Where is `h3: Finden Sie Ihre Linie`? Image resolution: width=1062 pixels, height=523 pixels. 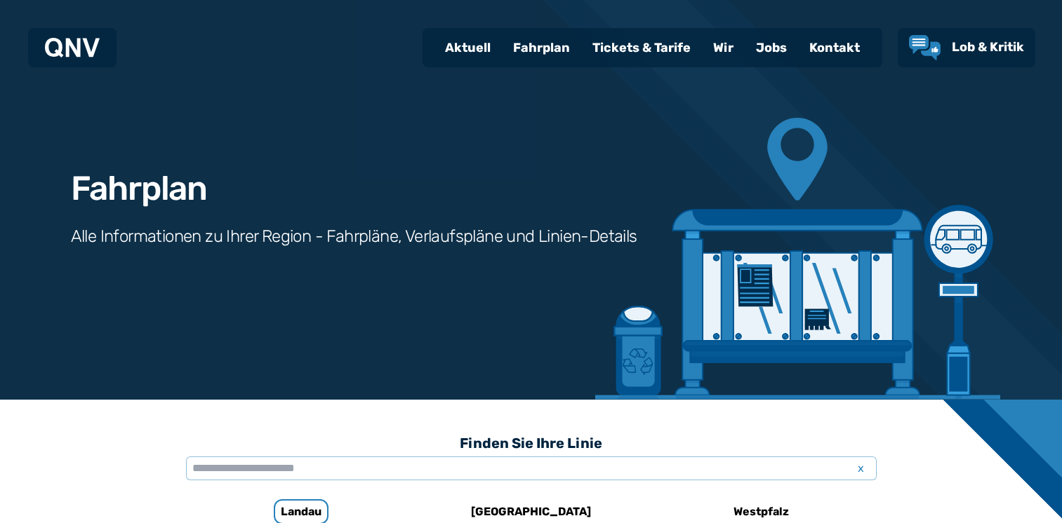 h3: Finden Sie Ihre Linie is located at coordinates (531, 443).